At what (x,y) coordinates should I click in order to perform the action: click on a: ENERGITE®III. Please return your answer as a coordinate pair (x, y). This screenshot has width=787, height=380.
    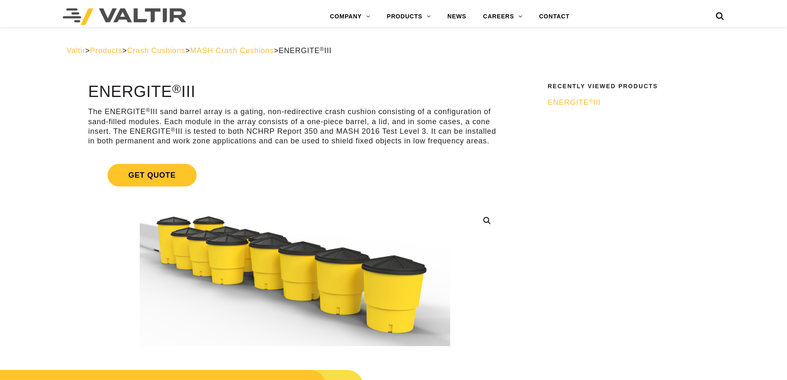
    Looking at the image, I should click on (631, 103).